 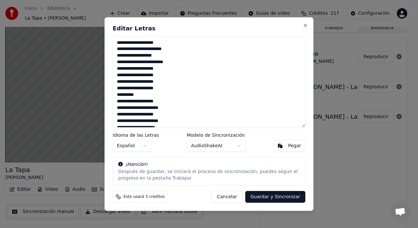 I want to click on div: Pegar, so click(x=295, y=146).